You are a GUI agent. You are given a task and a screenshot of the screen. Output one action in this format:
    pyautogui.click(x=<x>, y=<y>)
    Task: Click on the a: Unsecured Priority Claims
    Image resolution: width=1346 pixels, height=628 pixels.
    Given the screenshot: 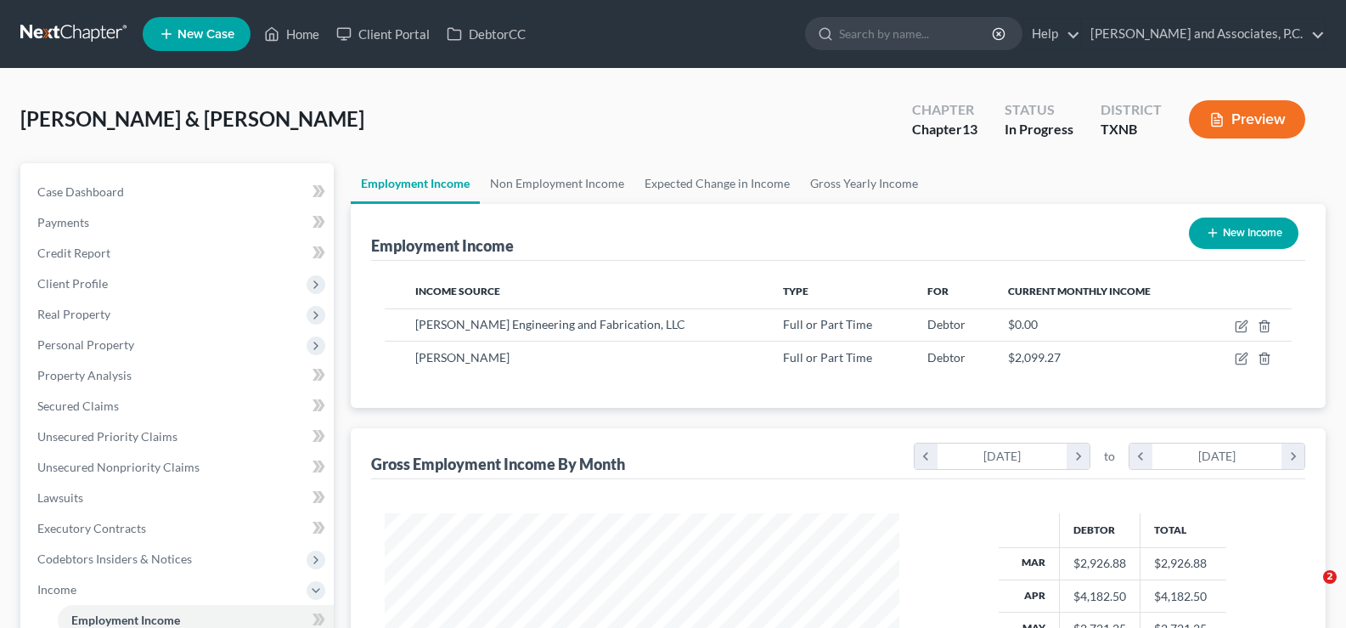 What is the action you would take?
    pyautogui.click(x=178, y=437)
    